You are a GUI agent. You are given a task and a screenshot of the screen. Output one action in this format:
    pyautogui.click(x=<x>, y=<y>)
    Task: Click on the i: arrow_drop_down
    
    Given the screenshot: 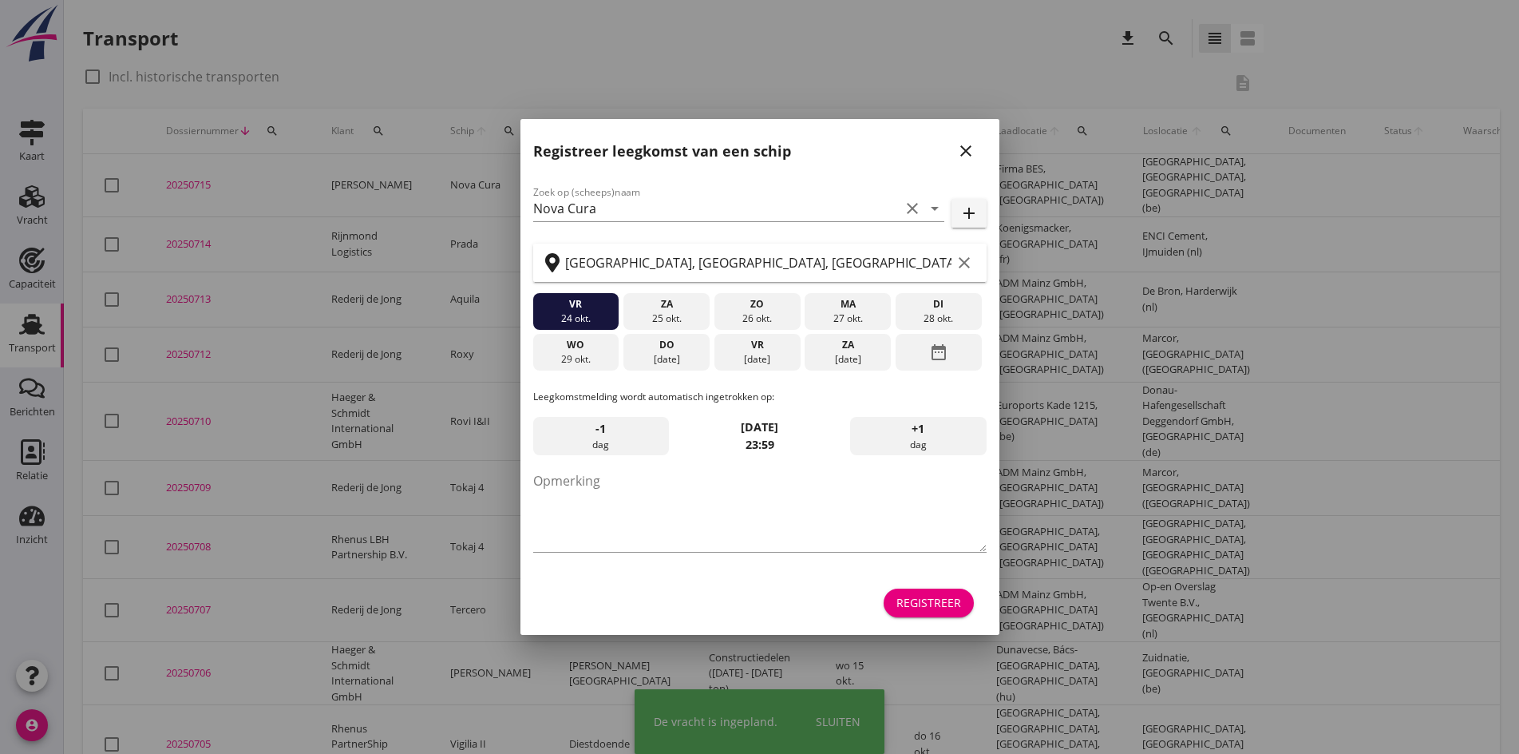 What is the action you would take?
    pyautogui.click(x=935, y=208)
    